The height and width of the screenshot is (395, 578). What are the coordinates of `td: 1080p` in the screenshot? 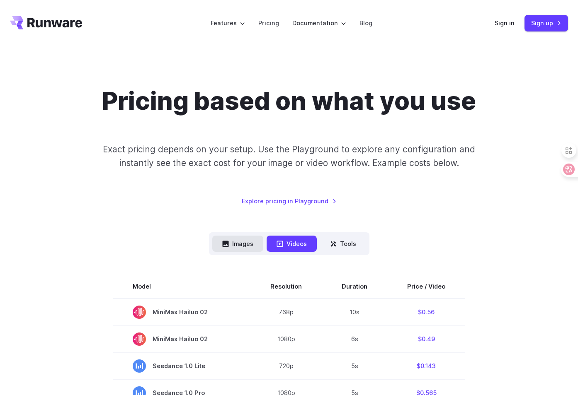 It's located at (286, 339).